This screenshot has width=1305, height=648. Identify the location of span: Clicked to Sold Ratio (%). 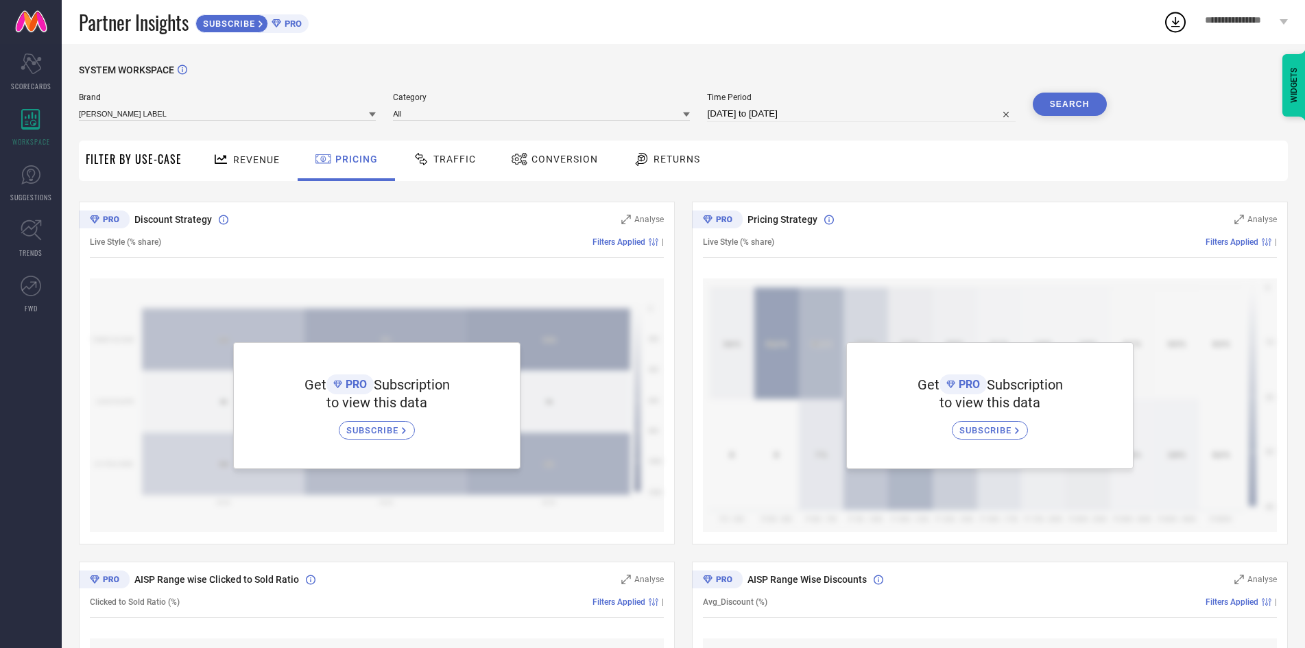
(134, 602).